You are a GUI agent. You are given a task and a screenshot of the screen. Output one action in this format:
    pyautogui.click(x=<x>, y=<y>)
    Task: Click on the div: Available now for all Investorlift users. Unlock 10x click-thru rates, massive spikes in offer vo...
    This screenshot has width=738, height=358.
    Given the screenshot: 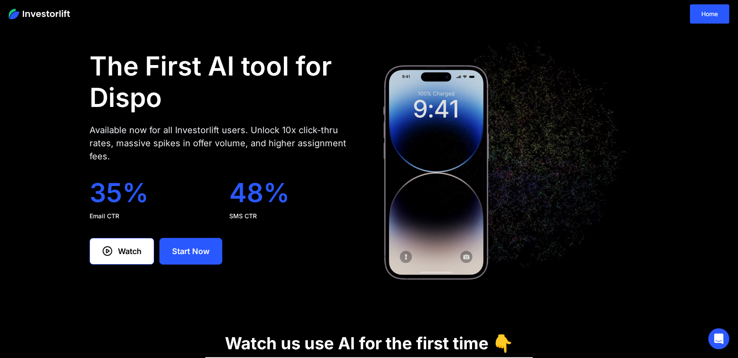 What is the action you would take?
    pyautogui.click(x=222, y=143)
    